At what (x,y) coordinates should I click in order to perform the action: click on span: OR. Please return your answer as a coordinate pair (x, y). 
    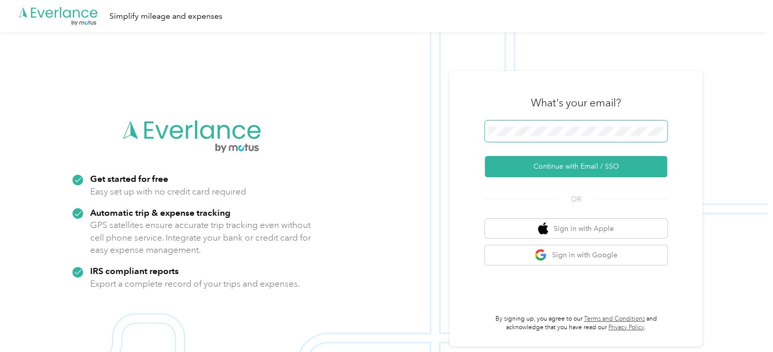
    Looking at the image, I should click on (576, 199).